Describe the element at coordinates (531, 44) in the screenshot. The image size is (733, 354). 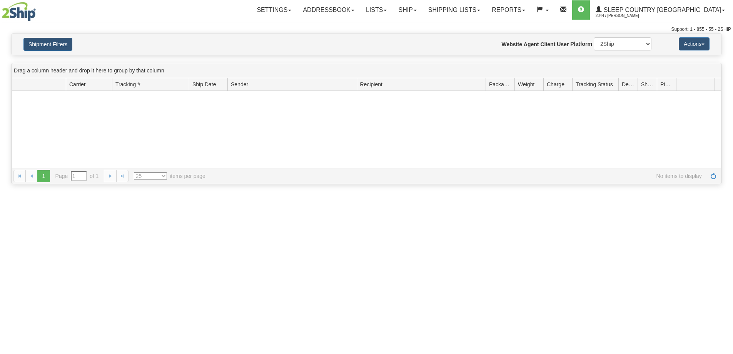
I see `label: Agent` at that location.